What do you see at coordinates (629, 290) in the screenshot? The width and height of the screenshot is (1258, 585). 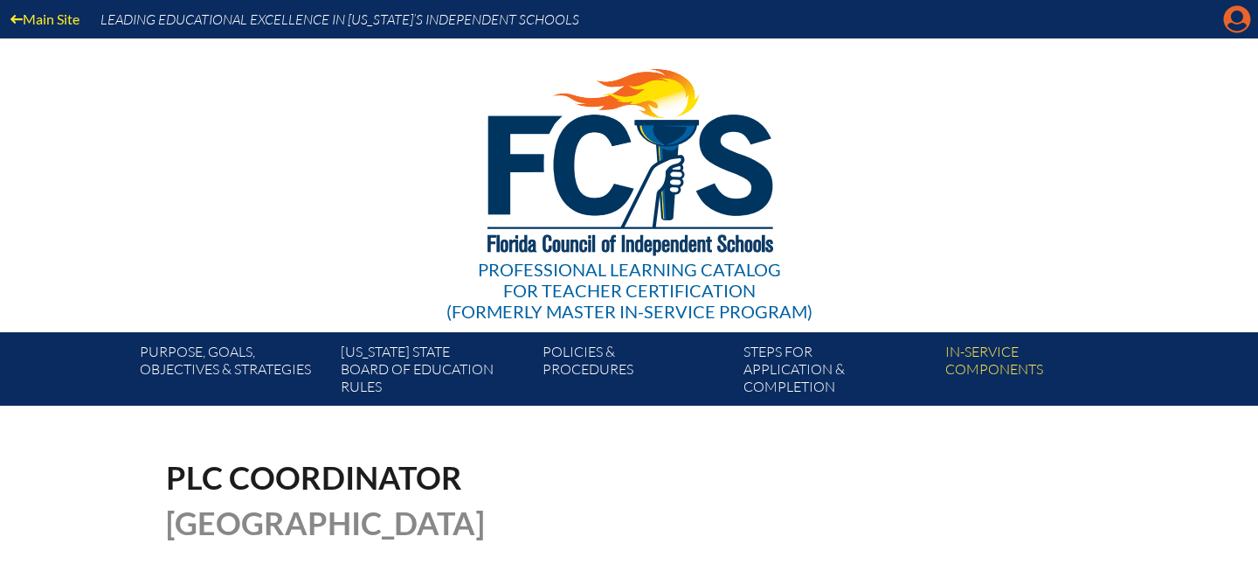 I see `div: Professional Learning Catalog (formerly Master In-service Program)` at bounding box center [629, 290].